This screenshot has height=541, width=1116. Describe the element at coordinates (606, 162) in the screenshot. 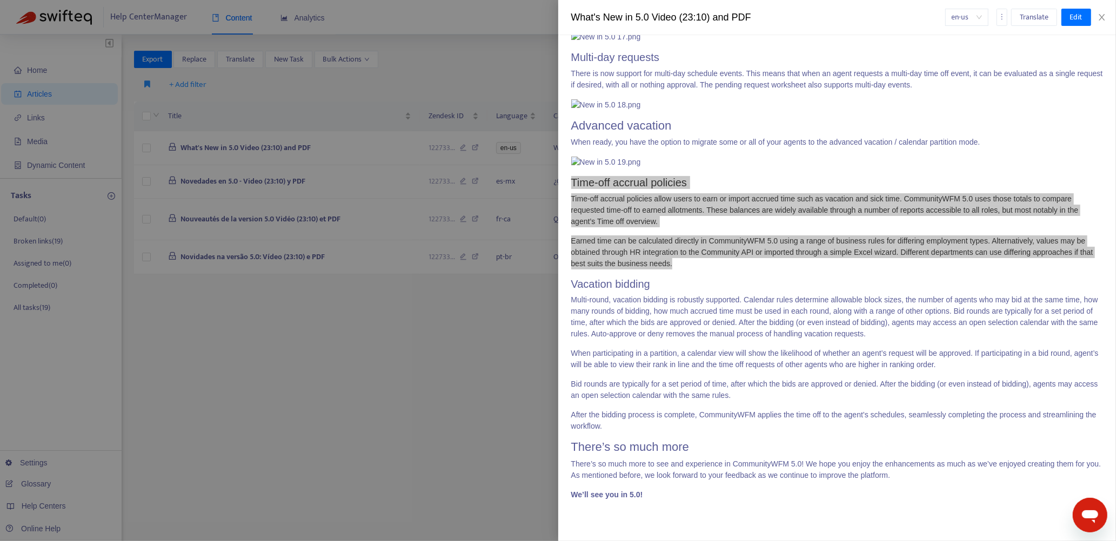

I see `img: New in 5.0 19.png` at that location.